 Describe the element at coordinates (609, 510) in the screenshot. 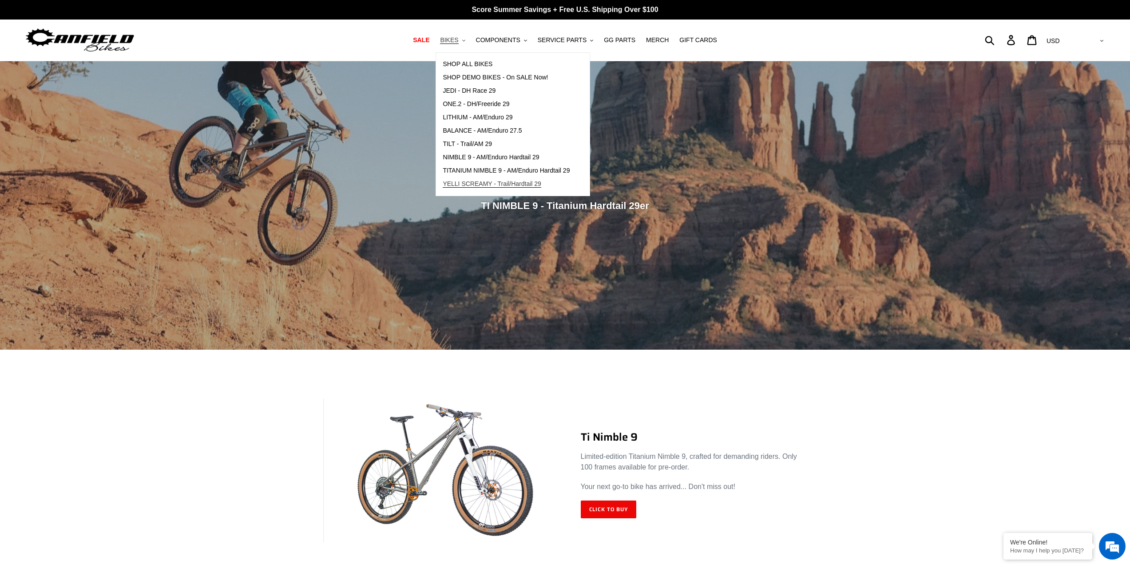

I see `a: Click to Buy: TI NIMBLE 9` at that location.